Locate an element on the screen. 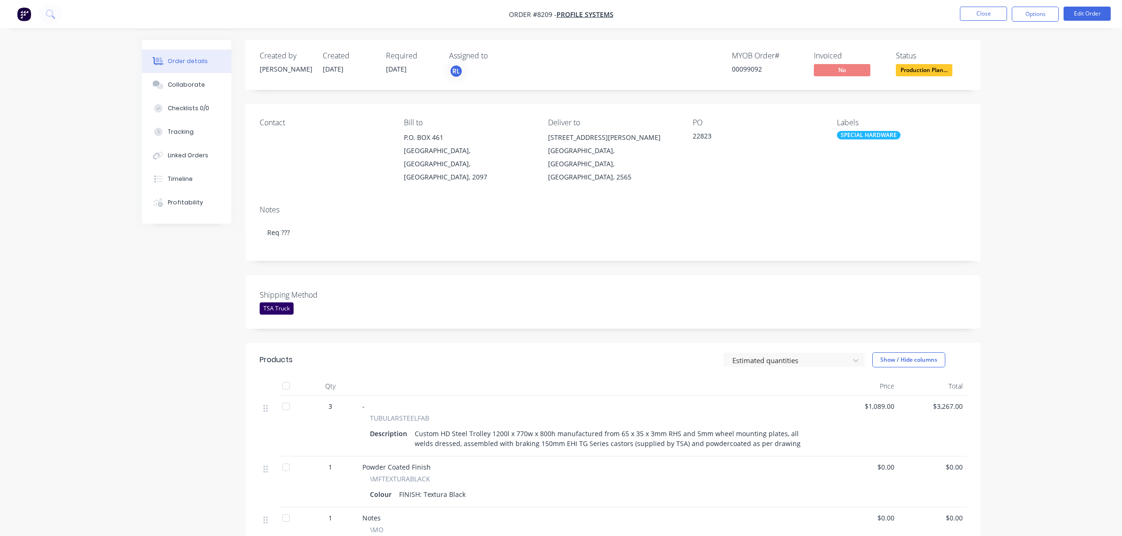  div: Qty is located at coordinates (330, 387).